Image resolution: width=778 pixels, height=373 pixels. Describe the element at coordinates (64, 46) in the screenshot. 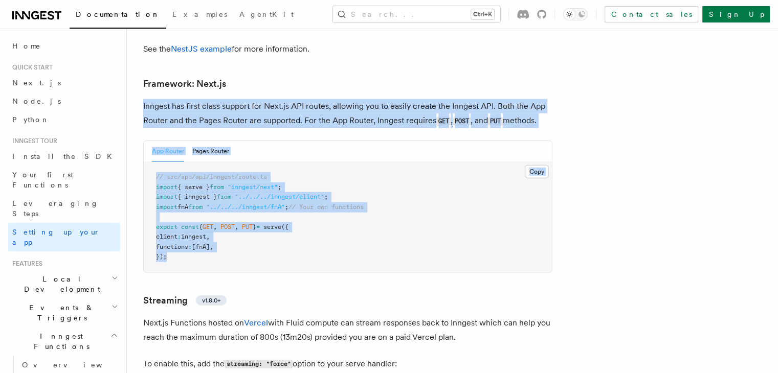

I see `a: Home` at that location.